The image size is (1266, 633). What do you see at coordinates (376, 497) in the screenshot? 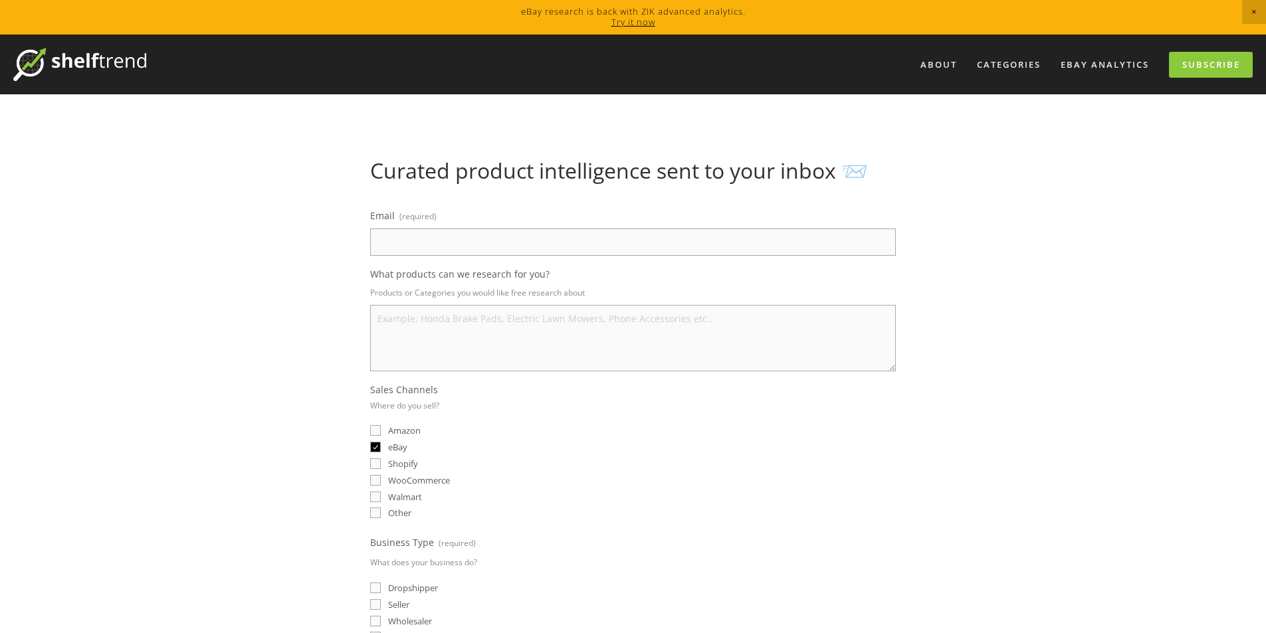
I see `input: Walmart` at bounding box center [376, 497].